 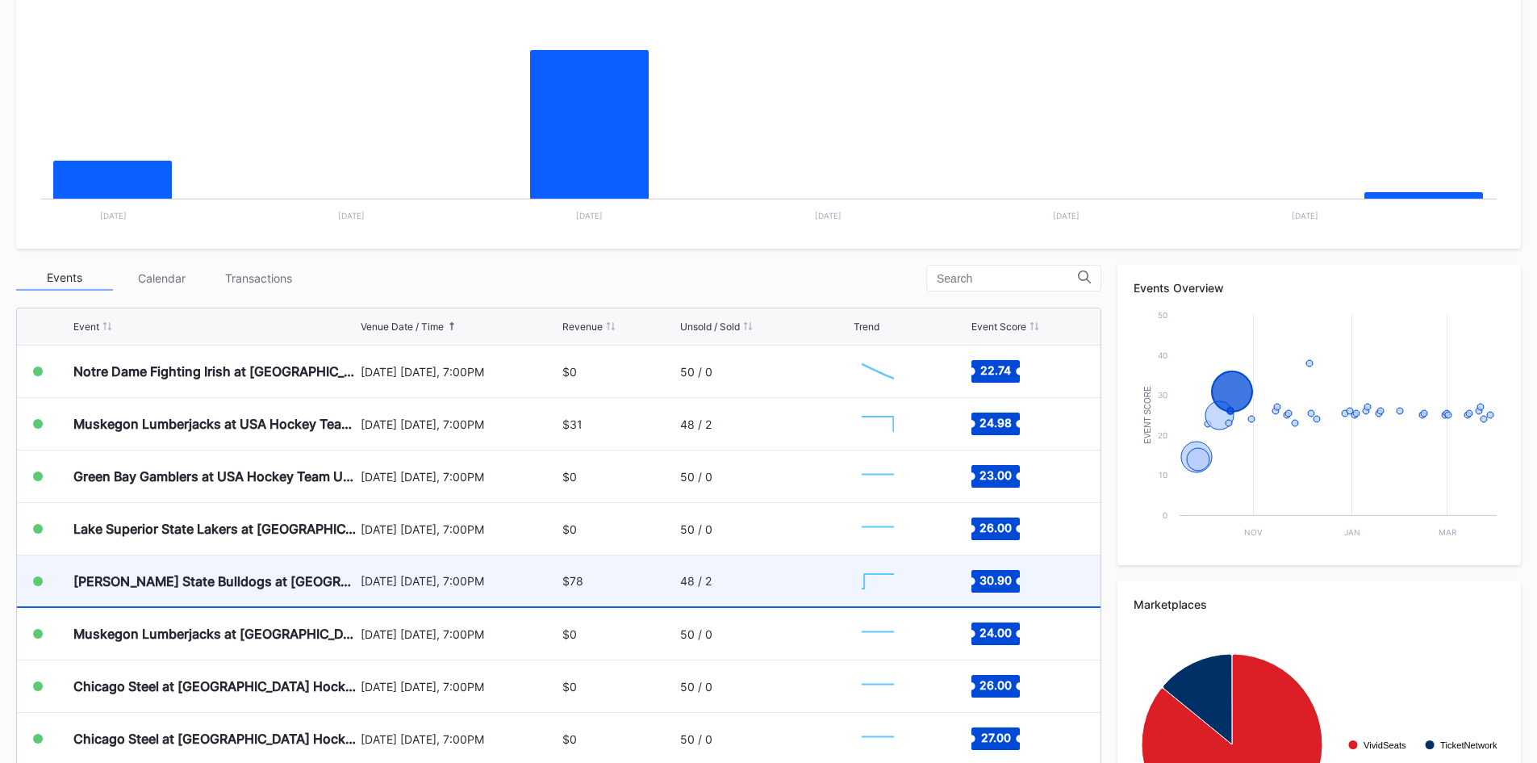 I want to click on div: Event, so click(x=86, y=326).